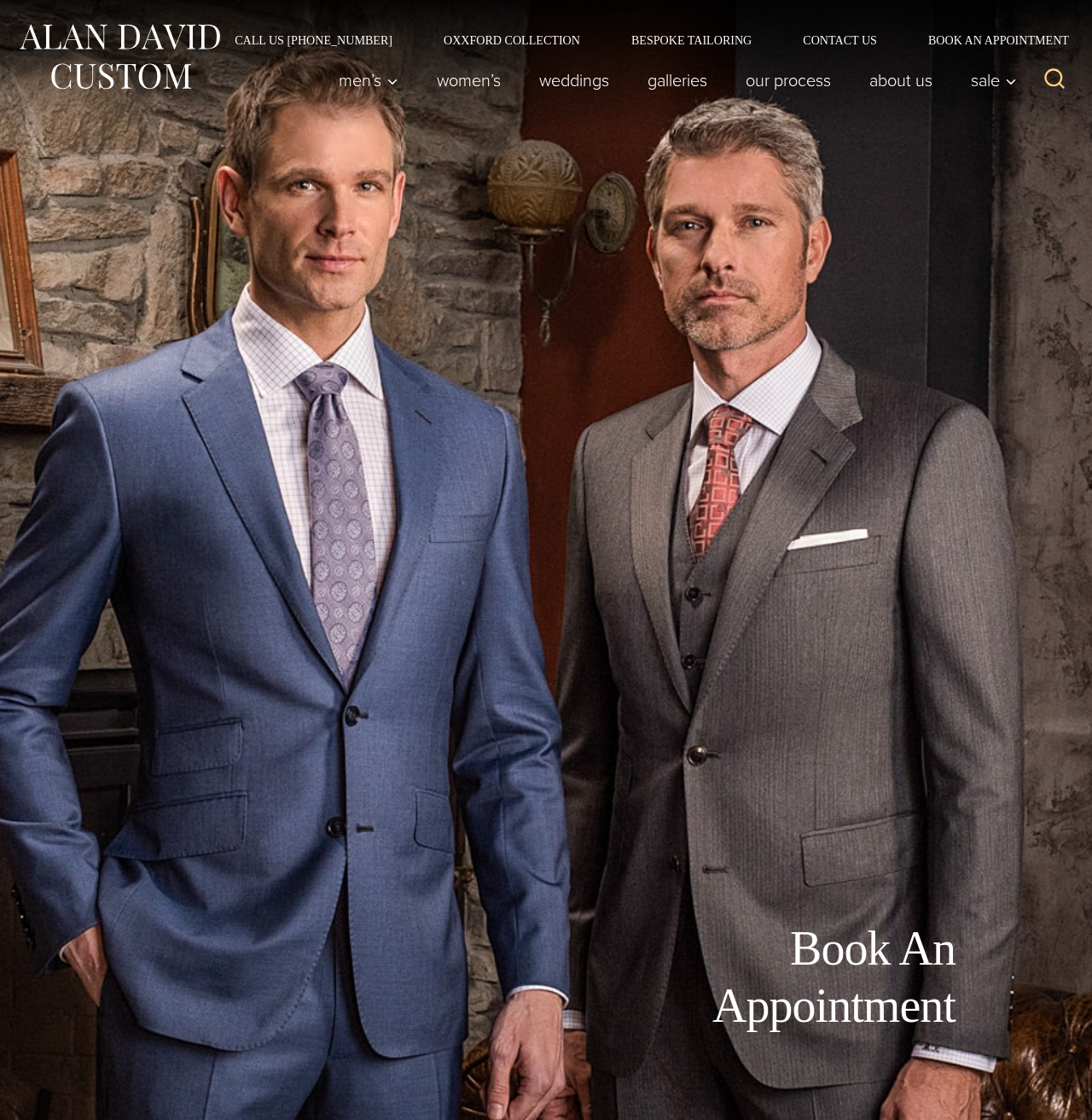  Describe the element at coordinates (120, 57) in the screenshot. I see `img: Alan David Custom` at that location.